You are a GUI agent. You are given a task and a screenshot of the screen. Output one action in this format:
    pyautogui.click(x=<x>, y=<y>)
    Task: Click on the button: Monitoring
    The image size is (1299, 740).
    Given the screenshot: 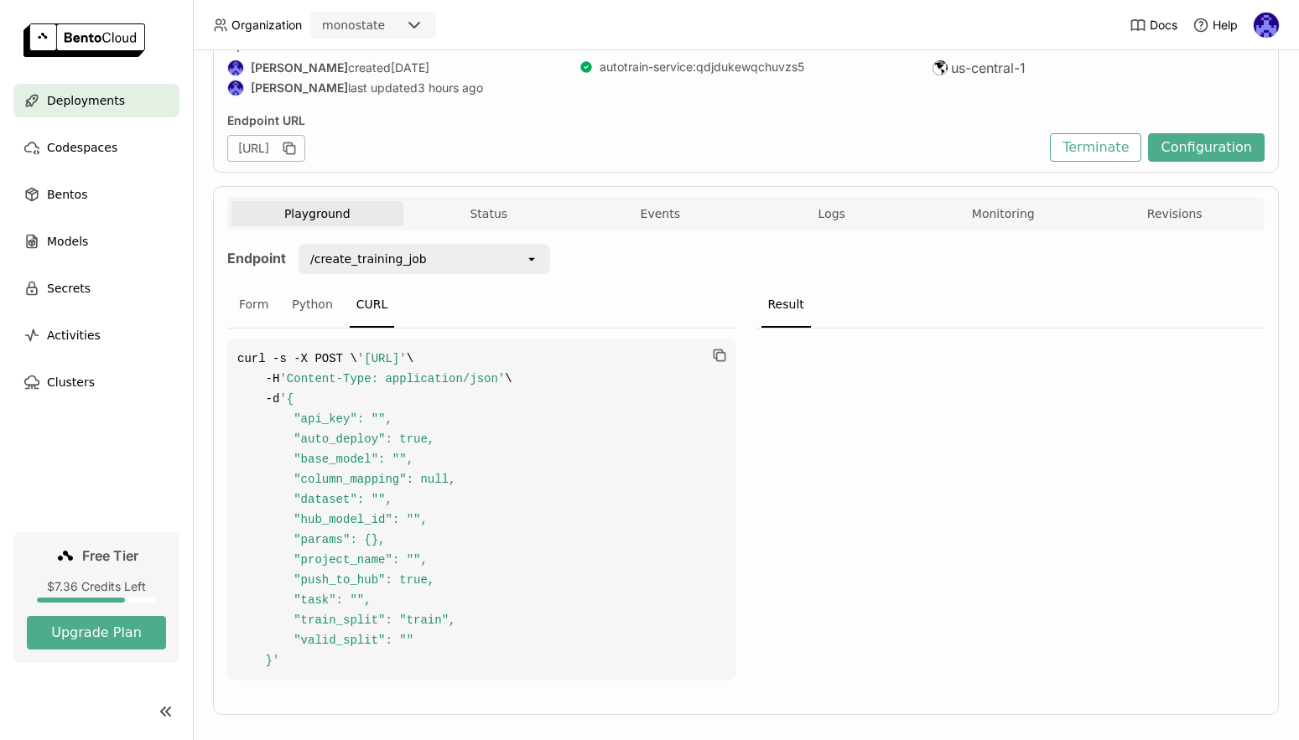 What is the action you would take?
    pyautogui.click(x=1003, y=214)
    